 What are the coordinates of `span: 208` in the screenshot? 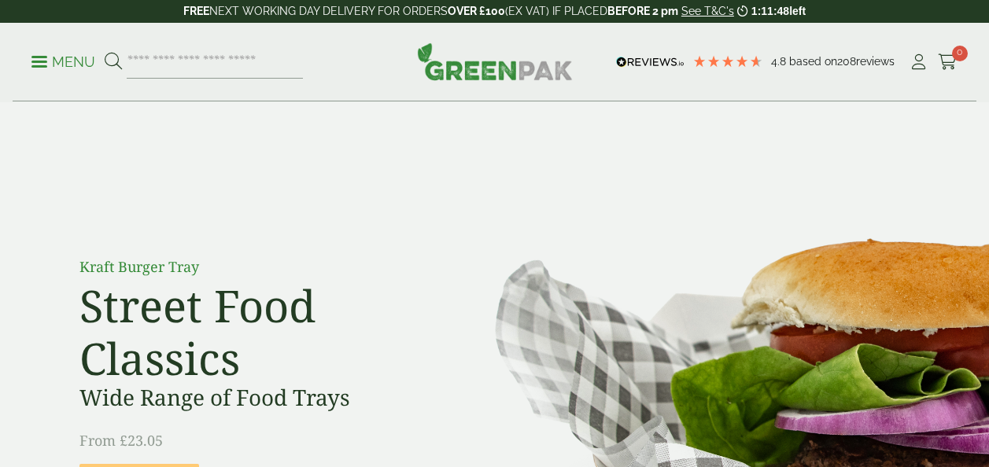 It's located at (847, 61).